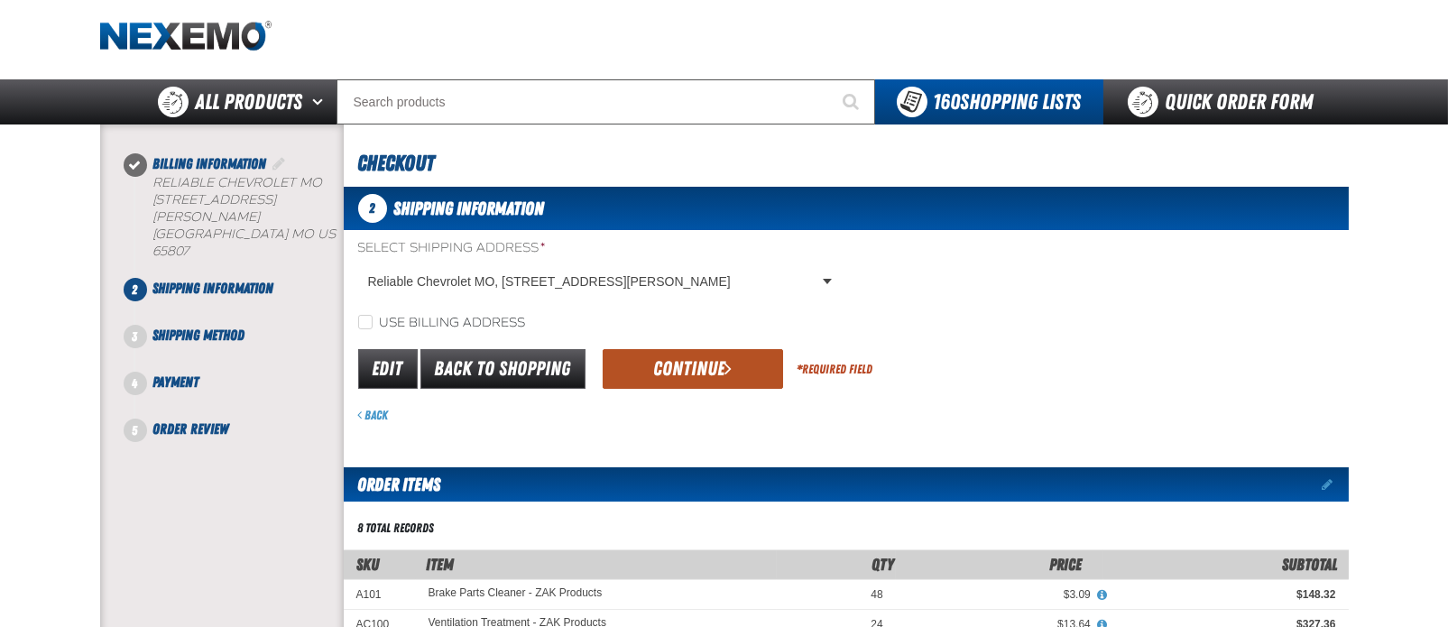 The image size is (1448, 627). Describe the element at coordinates (1335, 485) in the screenshot. I see `a: Edit items` at that location.